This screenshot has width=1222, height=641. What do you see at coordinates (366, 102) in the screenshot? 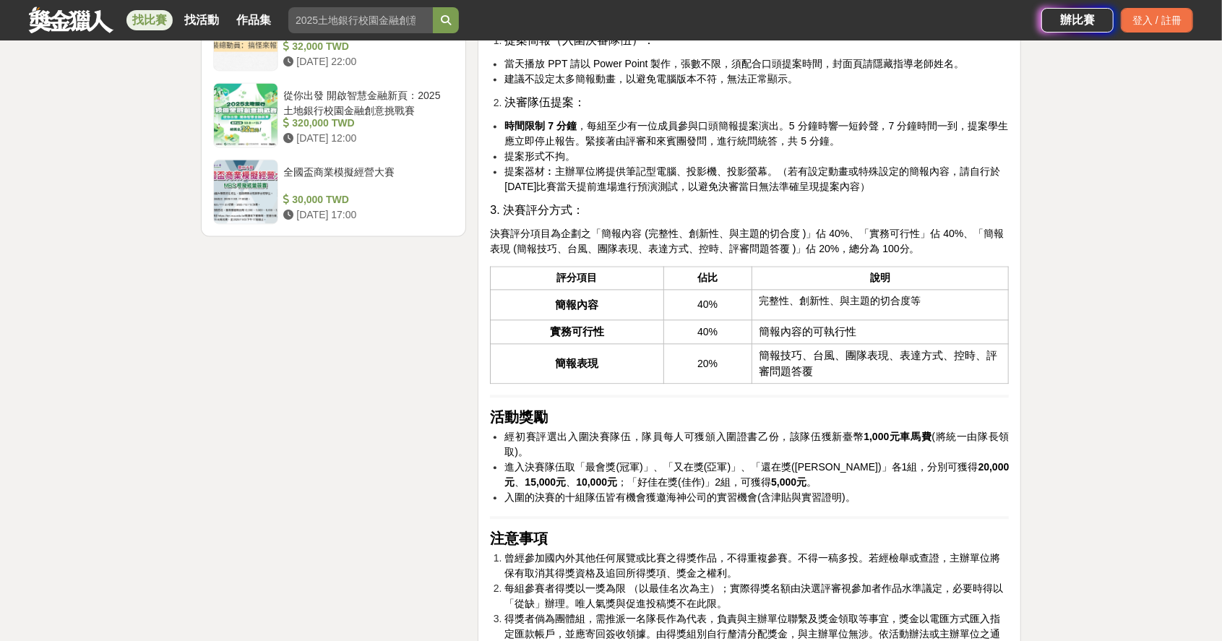
I see `div: 從你出發 開啟智慧金融新頁：2025土地銀行校園金融創意挑戰賽` at bounding box center [366, 102].